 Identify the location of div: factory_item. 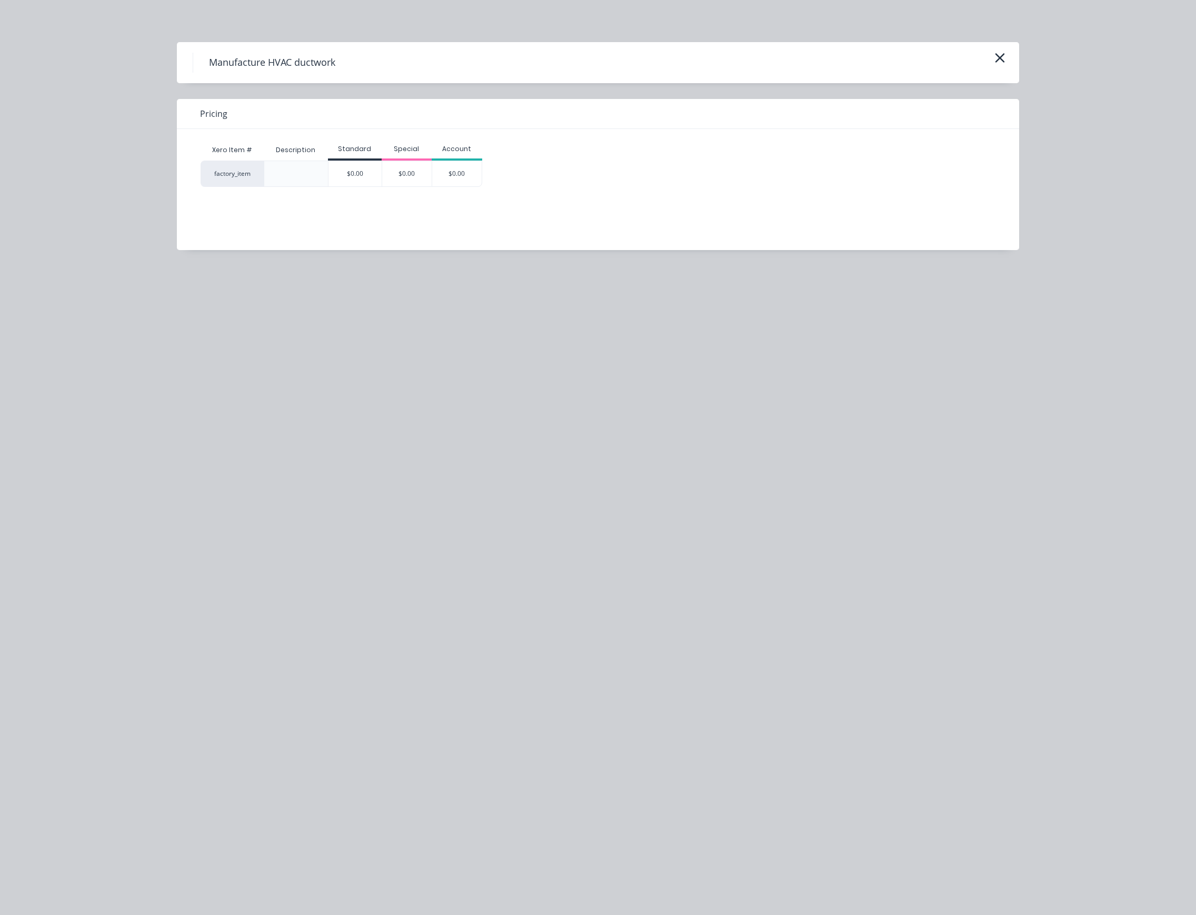
(232, 174).